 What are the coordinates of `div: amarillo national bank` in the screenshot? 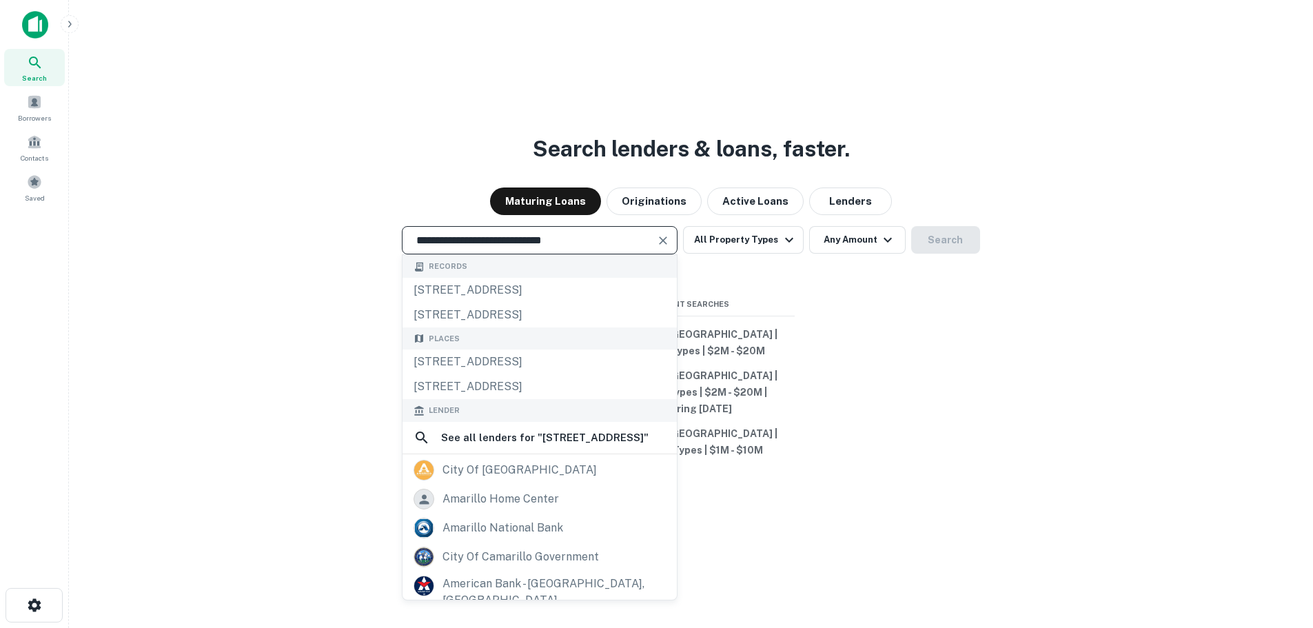 It's located at (503, 528).